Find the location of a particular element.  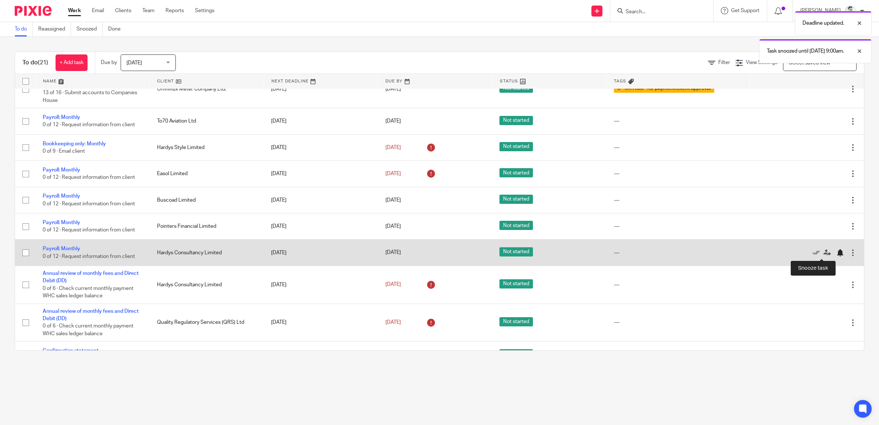

a: Settings is located at coordinates (205, 11).